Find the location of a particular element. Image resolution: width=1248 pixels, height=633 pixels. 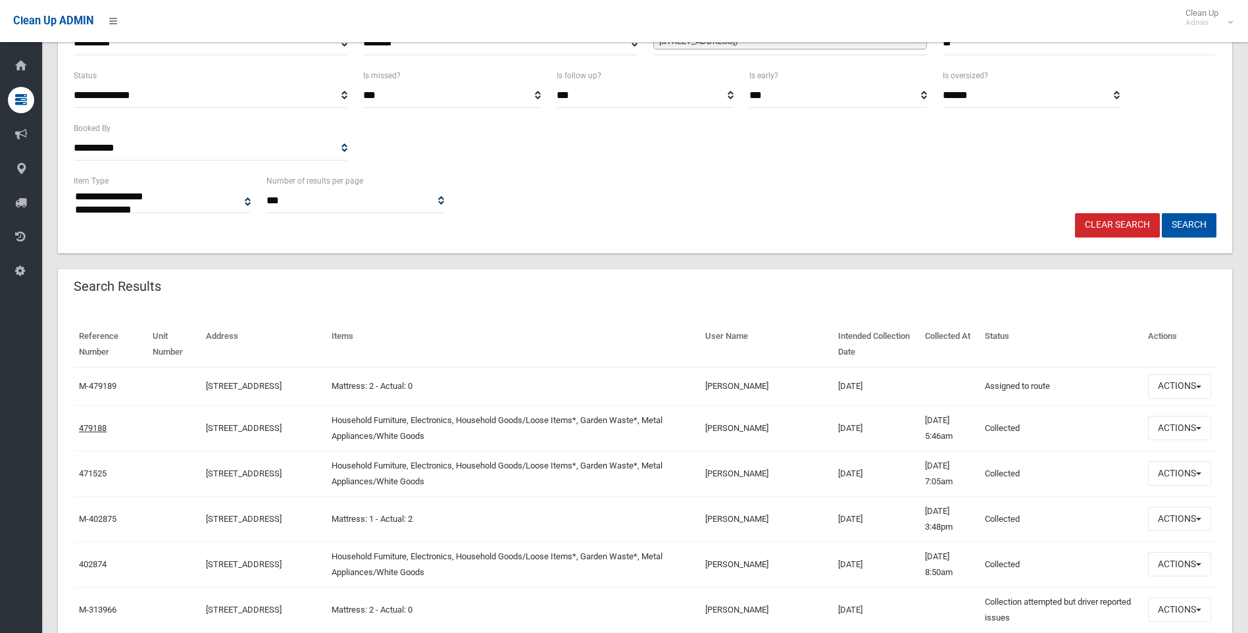

header: Search Results is located at coordinates (117, 286).